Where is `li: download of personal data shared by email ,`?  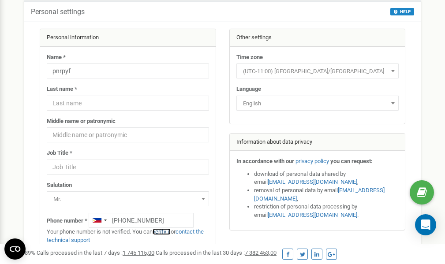
li: download of personal data shared by email , is located at coordinates (326, 178).